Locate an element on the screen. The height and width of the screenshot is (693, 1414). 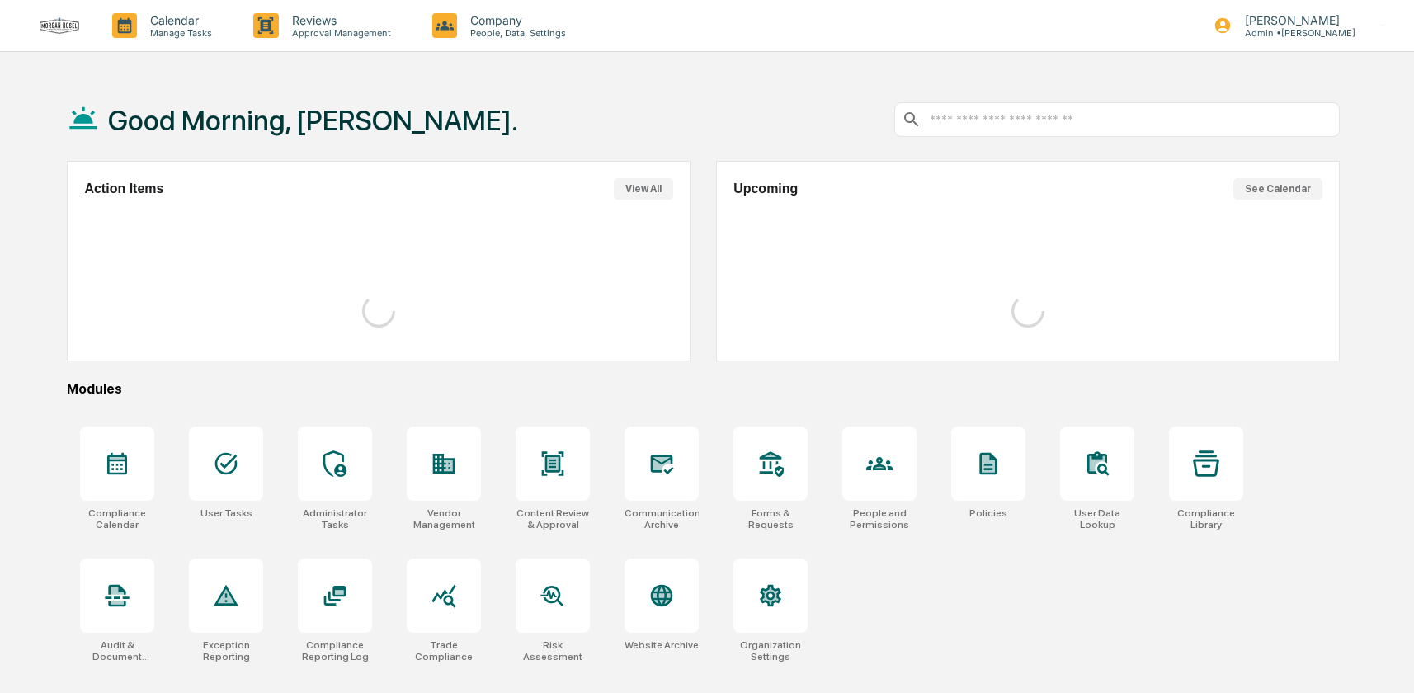
div: Website Archive is located at coordinates (661, 645).